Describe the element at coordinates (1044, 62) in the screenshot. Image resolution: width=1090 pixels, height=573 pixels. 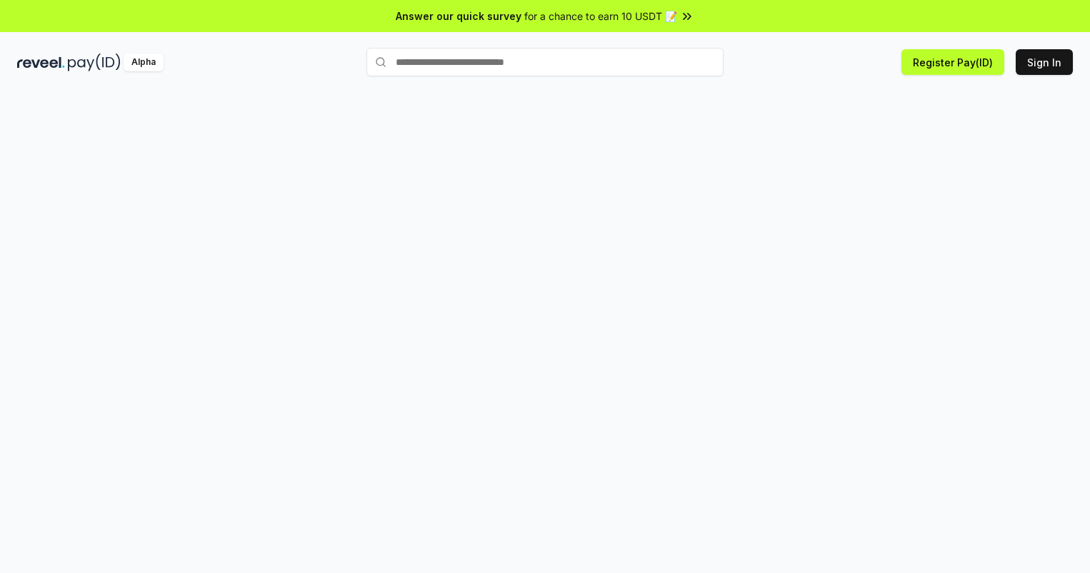
I see `button: Sign In` at that location.